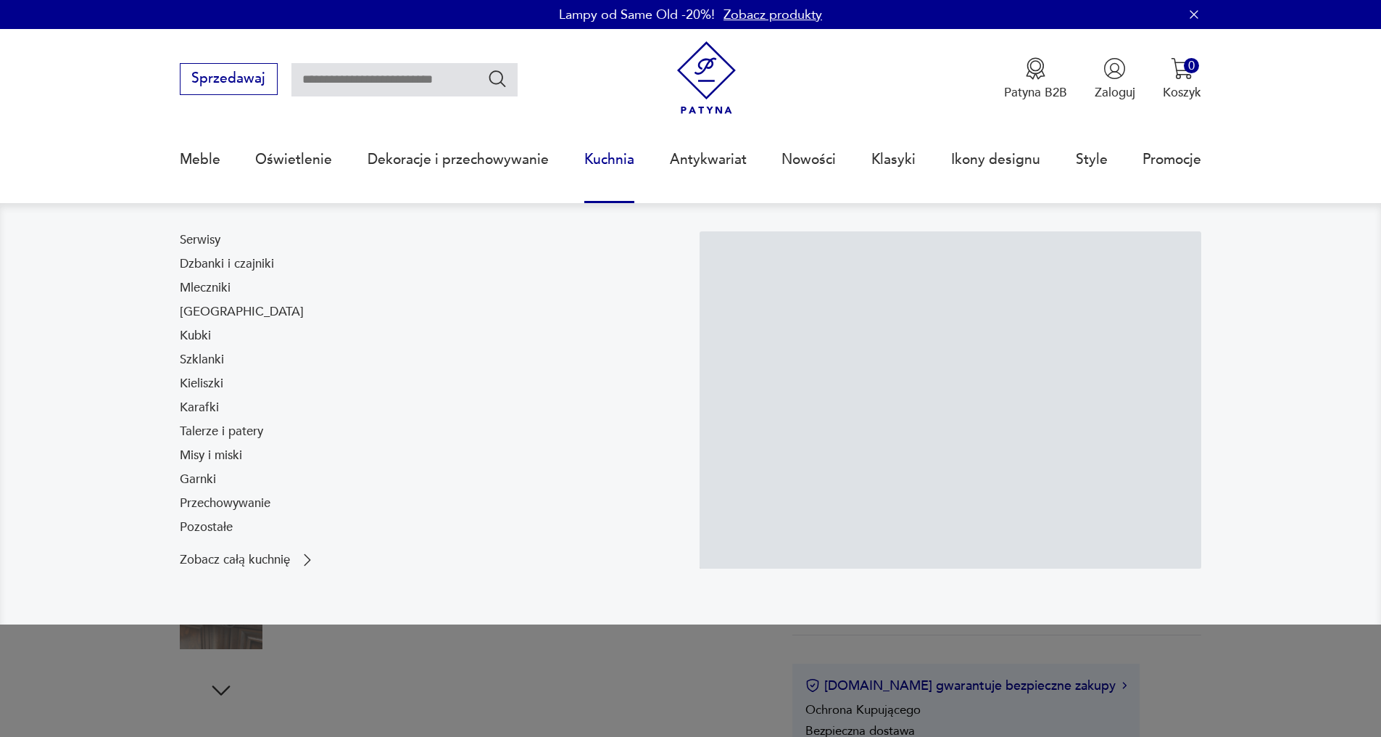 The image size is (1381, 737). What do you see at coordinates (200, 240) in the screenshot?
I see `a: Serwisy` at bounding box center [200, 240].